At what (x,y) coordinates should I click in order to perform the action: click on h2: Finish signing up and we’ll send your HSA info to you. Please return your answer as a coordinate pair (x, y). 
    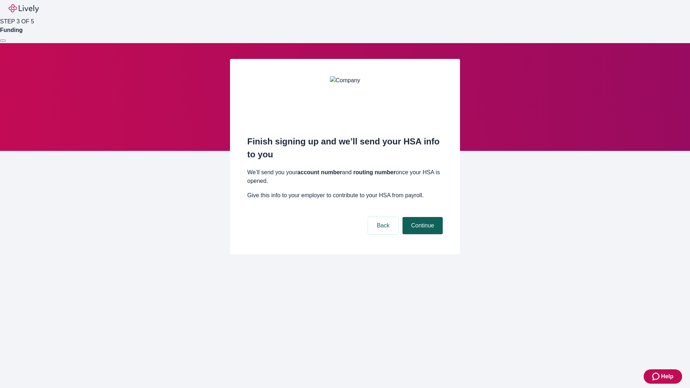
    Looking at the image, I should click on (345, 148).